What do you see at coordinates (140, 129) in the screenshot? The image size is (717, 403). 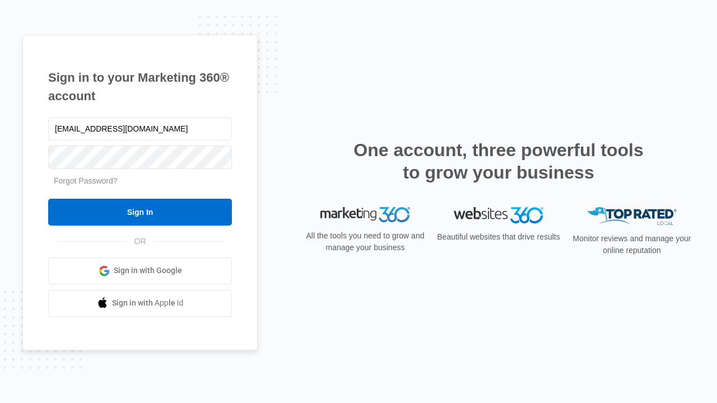 I see `input: Email` at bounding box center [140, 129].